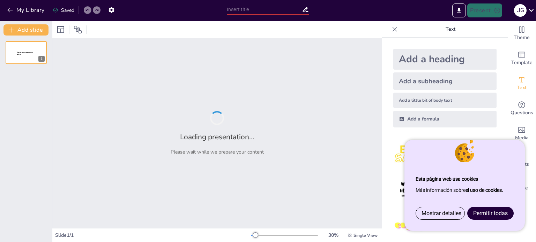 This screenshot has height=242, width=536. What do you see at coordinates (441, 214) in the screenshot?
I see `span: Mostrar detalles` at bounding box center [441, 214].